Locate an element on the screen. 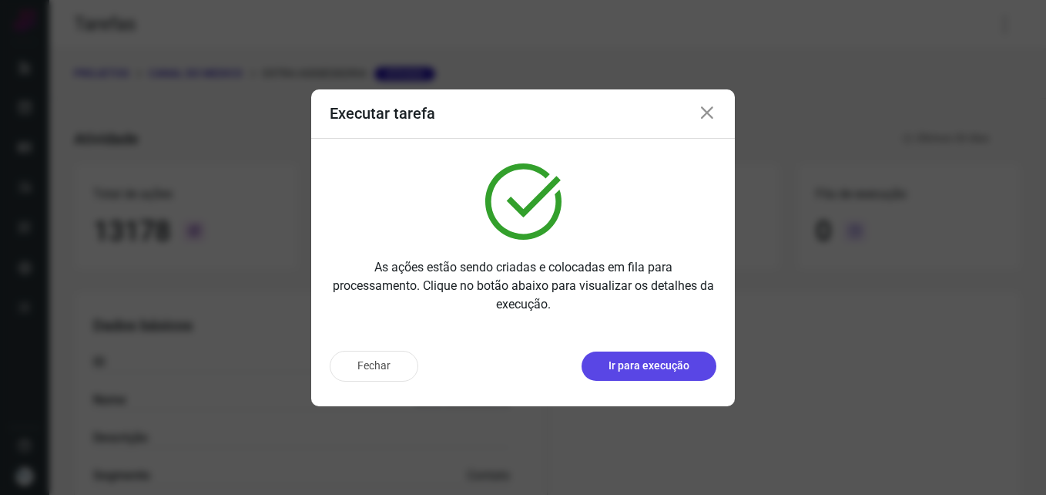  button: Ir para execução is located at coordinates (649, 366).